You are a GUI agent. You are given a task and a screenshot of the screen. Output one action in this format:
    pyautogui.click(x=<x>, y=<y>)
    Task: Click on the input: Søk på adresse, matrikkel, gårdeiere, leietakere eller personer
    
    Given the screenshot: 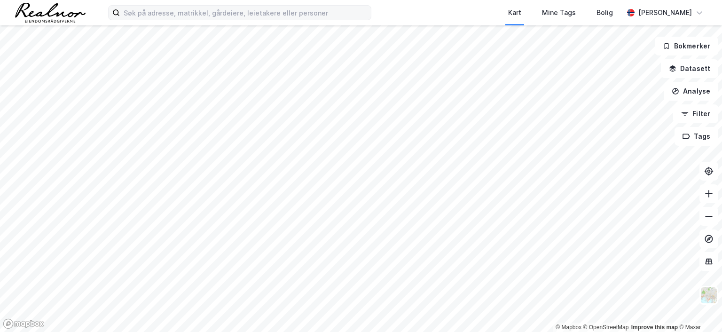 What is the action you would take?
    pyautogui.click(x=245, y=13)
    